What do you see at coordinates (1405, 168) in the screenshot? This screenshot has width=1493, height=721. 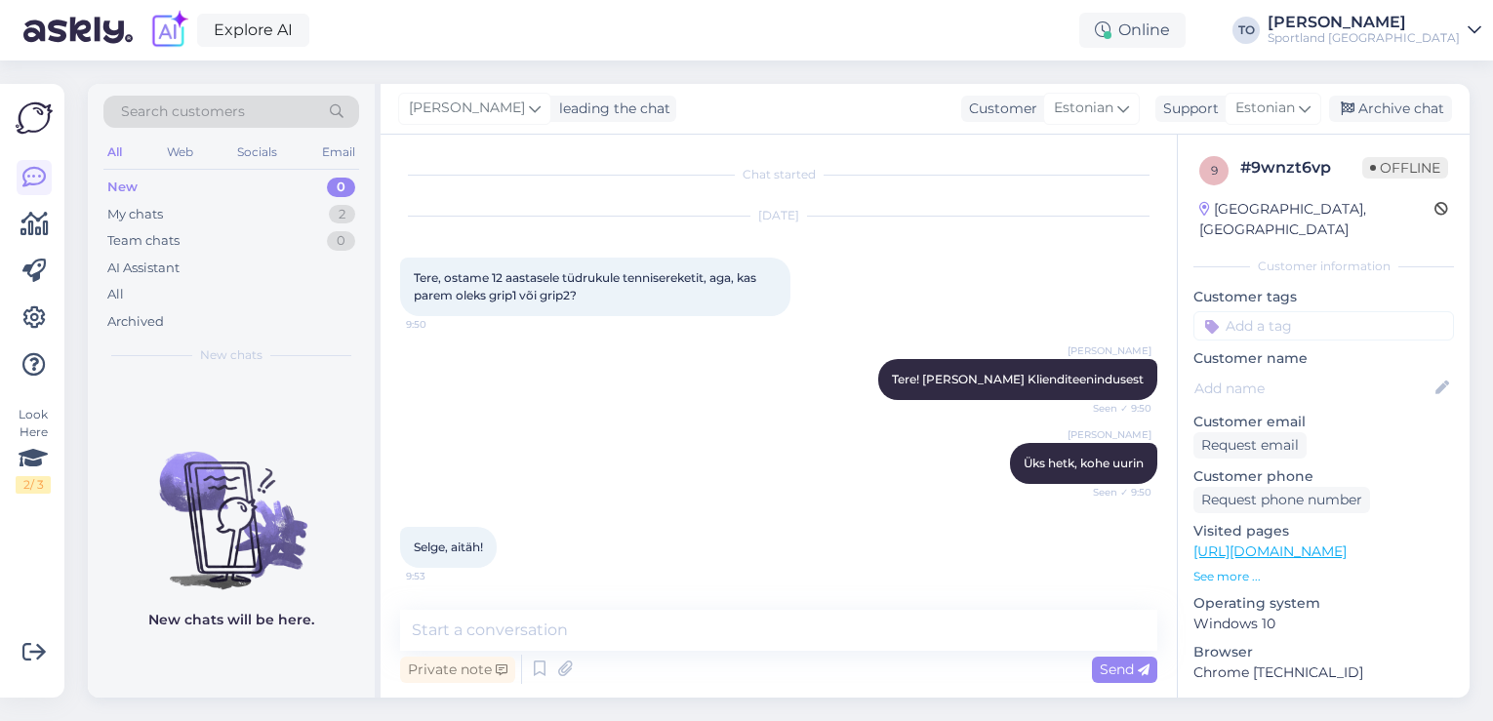 I see `span: Offline` at bounding box center [1405, 168].